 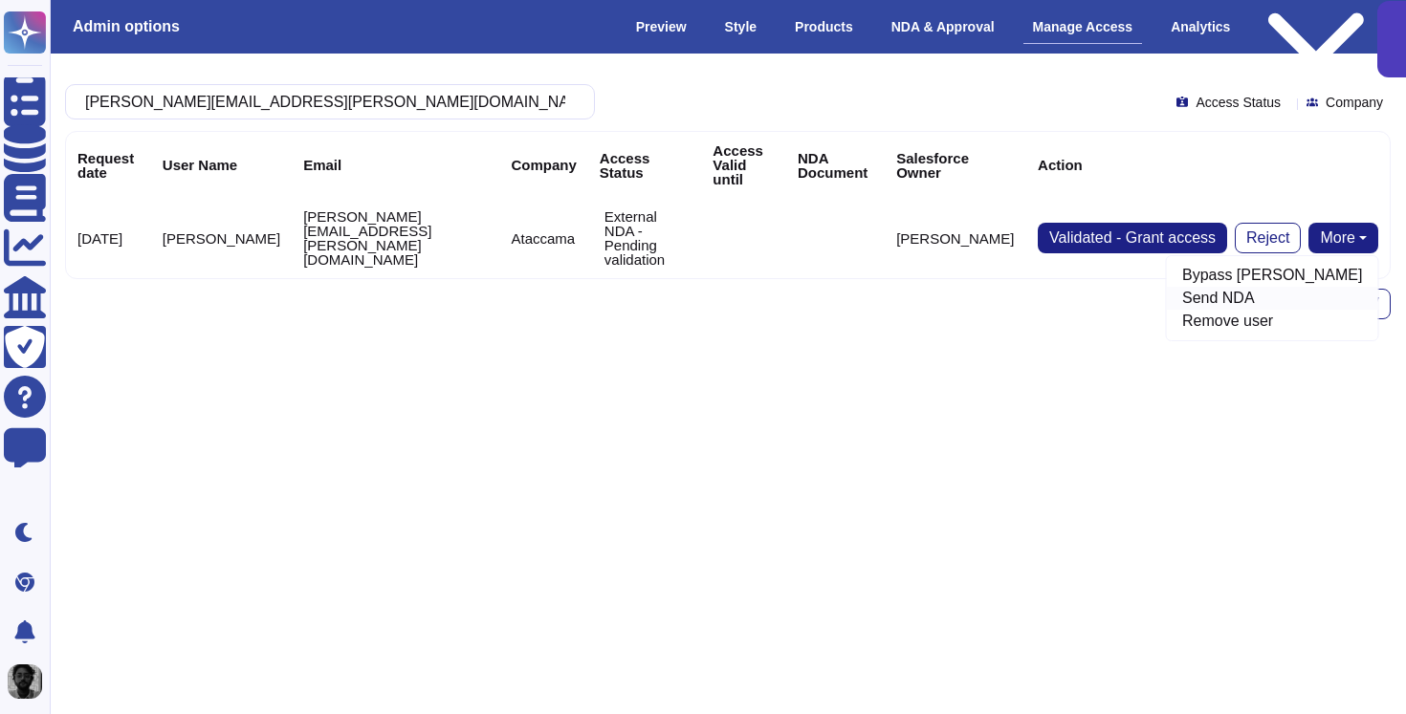 I want to click on button: Reject, so click(x=1267, y=238).